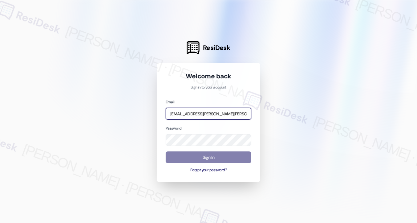 Image resolution: width=417 pixels, height=223 pixels. What do you see at coordinates (209, 113) in the screenshot?
I see `input: name@example.com` at bounding box center [209, 113].